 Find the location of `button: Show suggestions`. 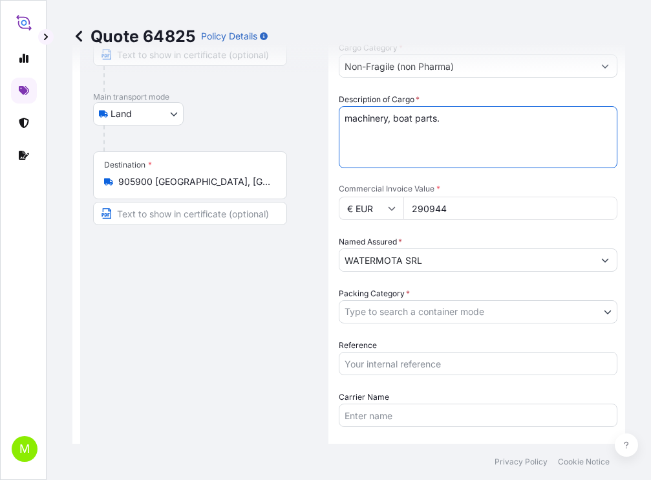

button: Show suggestions is located at coordinates (605, 260).